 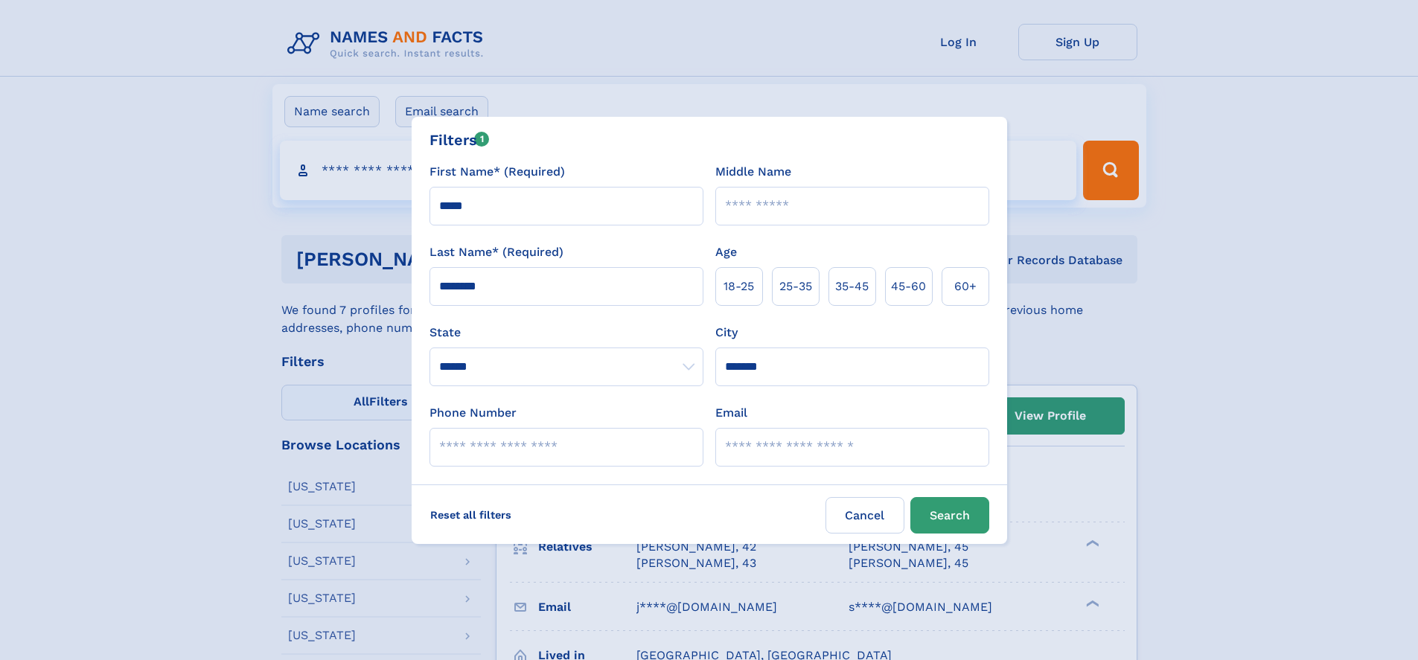 I want to click on span: 18‑25, so click(x=738, y=287).